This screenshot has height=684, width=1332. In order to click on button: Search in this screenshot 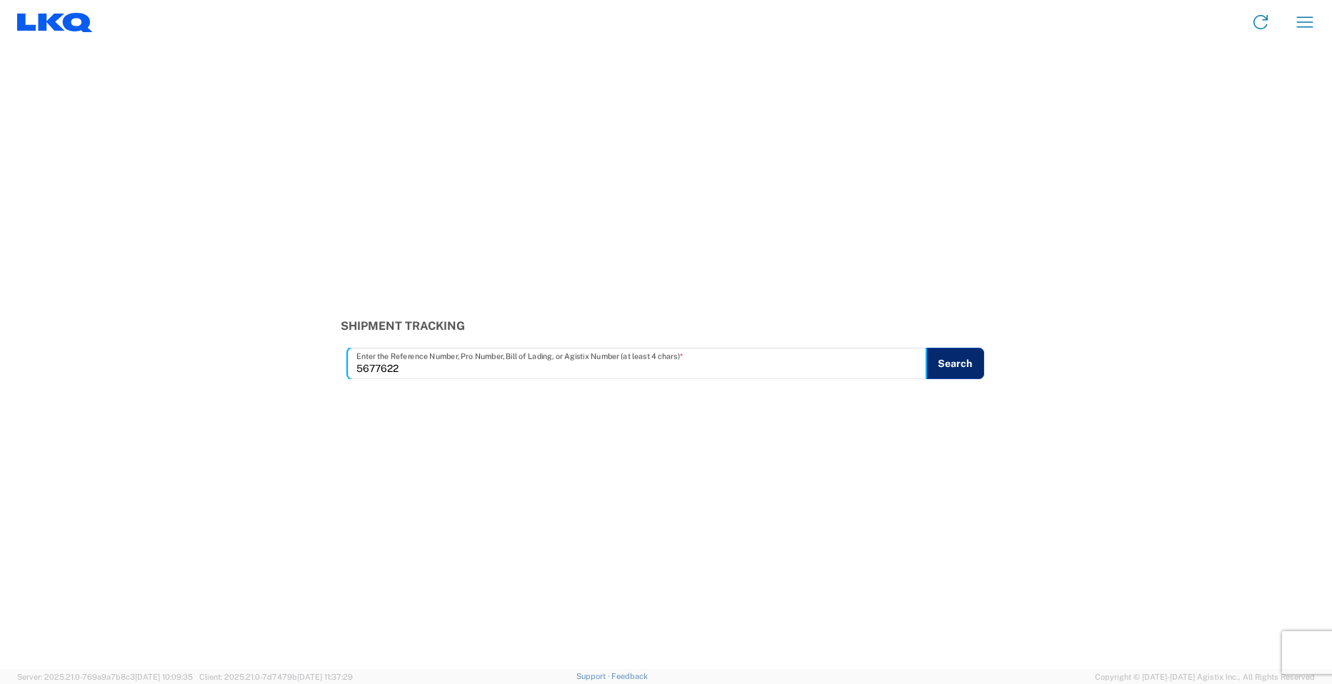, I will do `click(955, 364)`.